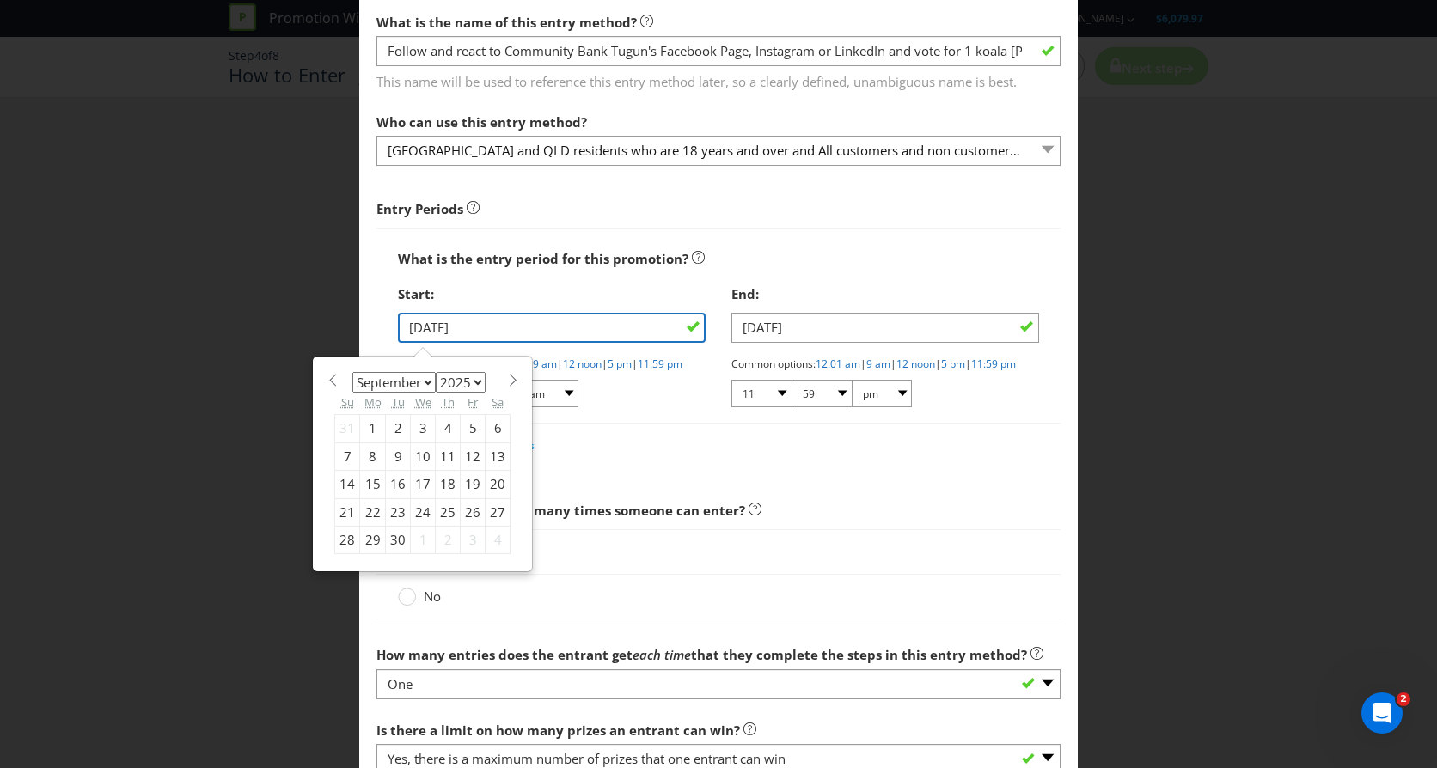 Image resolution: width=1437 pixels, height=768 pixels. What do you see at coordinates (719, 79) in the screenshot?
I see `span: This name will be used to reference this entry method later, so a clearly defined, unambiguous na...` at bounding box center [719, 79].